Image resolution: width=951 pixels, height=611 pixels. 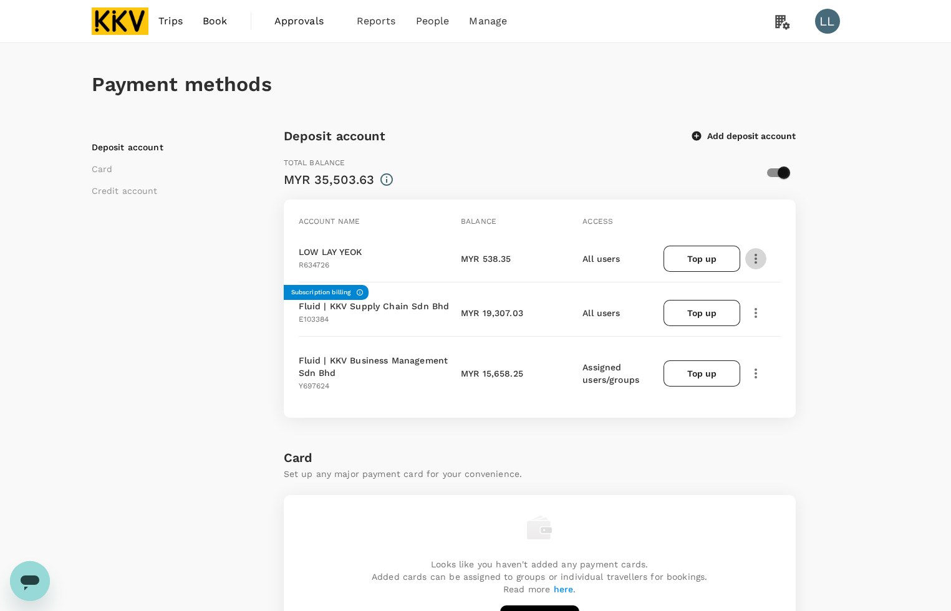 I want to click on span: Balance, so click(x=478, y=221).